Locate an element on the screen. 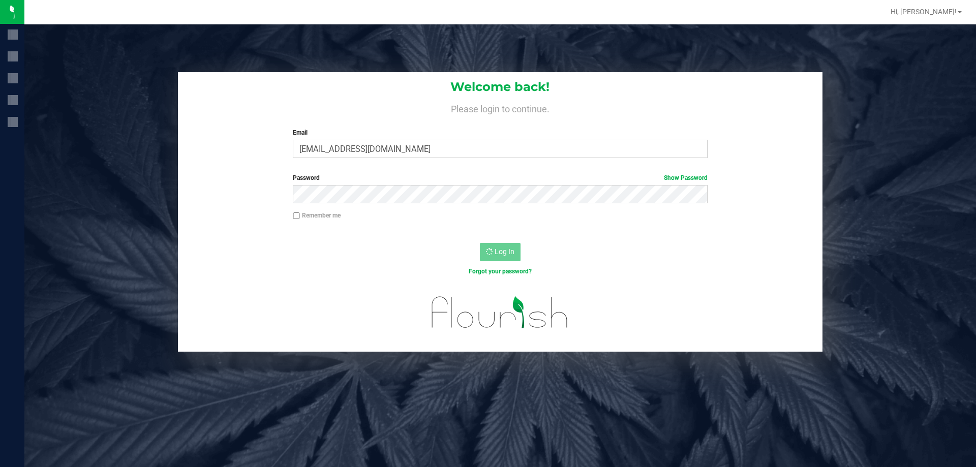 Image resolution: width=976 pixels, height=467 pixels. a: Forgot your password? is located at coordinates (500, 271).